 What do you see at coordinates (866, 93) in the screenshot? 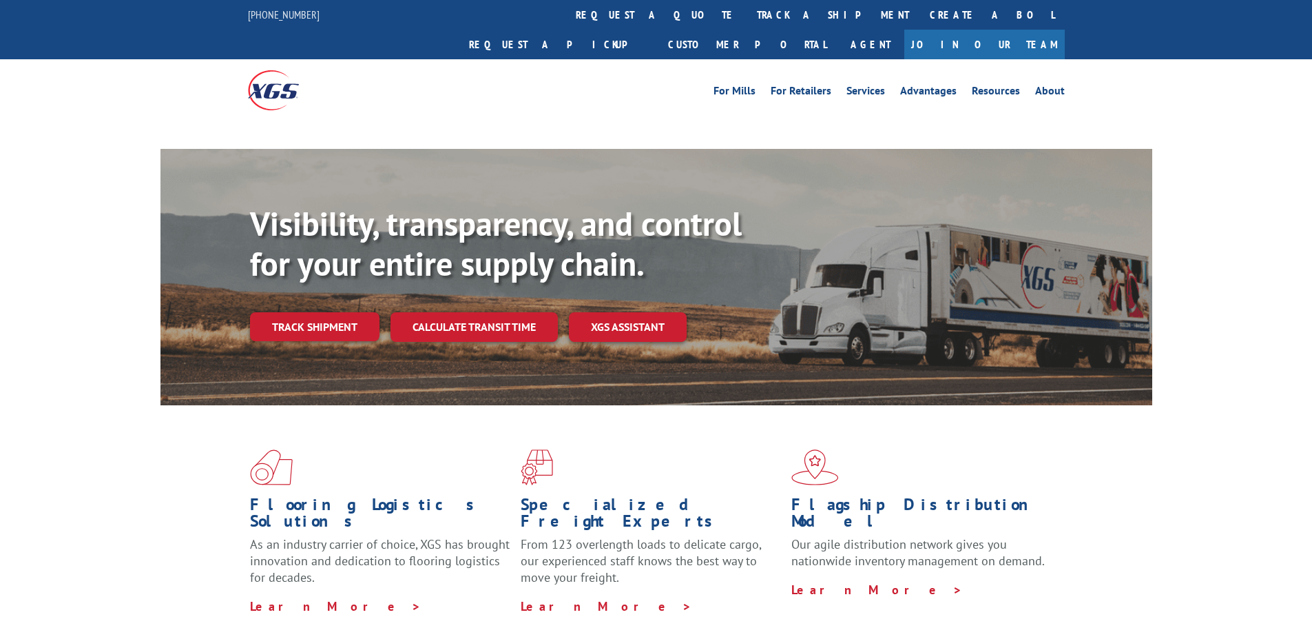
I see `a: Services` at bounding box center [866, 93].